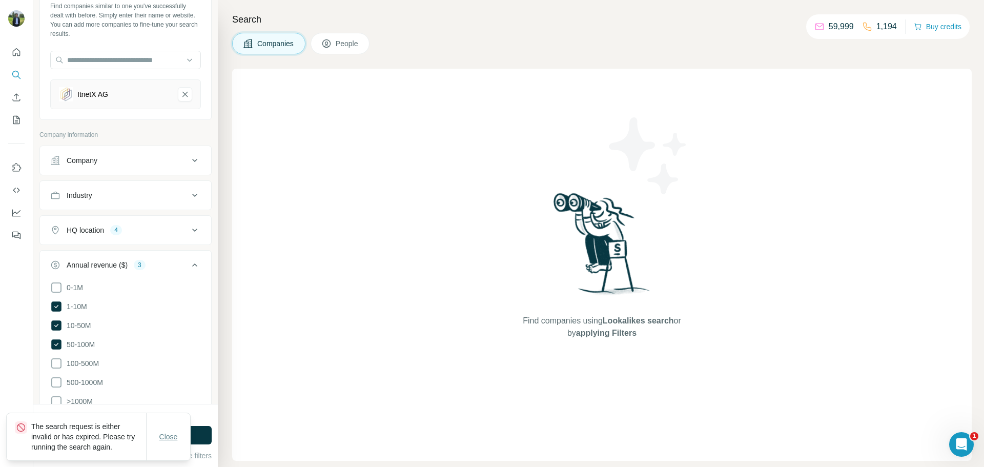 This screenshot has width=984, height=467. I want to click on button: My lists, so click(16, 120).